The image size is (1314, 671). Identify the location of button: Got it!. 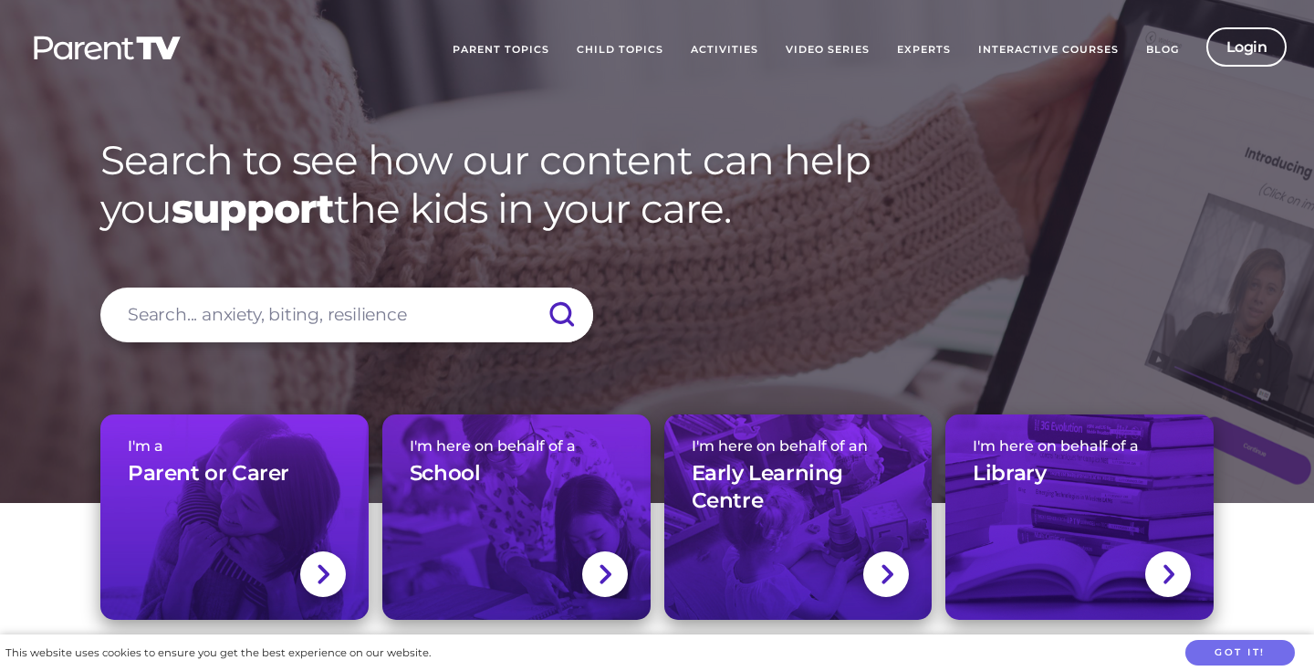
(1241, 653).